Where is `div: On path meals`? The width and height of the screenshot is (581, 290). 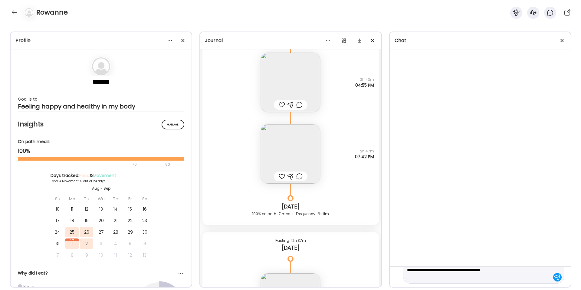 div: On path meals is located at coordinates (101, 141).